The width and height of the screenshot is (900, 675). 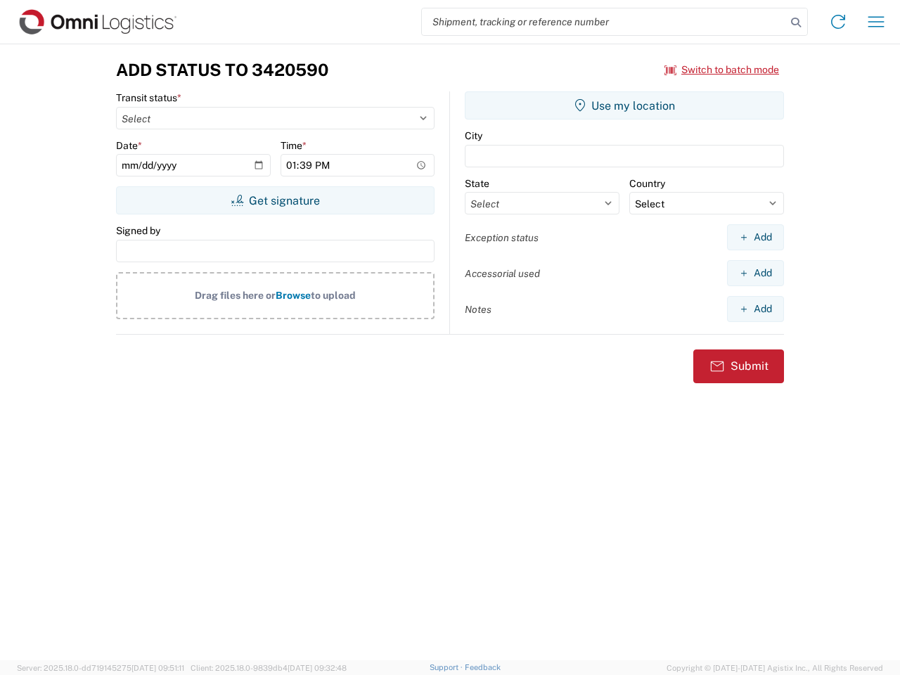 What do you see at coordinates (129, 146) in the screenshot?
I see `label: Date` at bounding box center [129, 146].